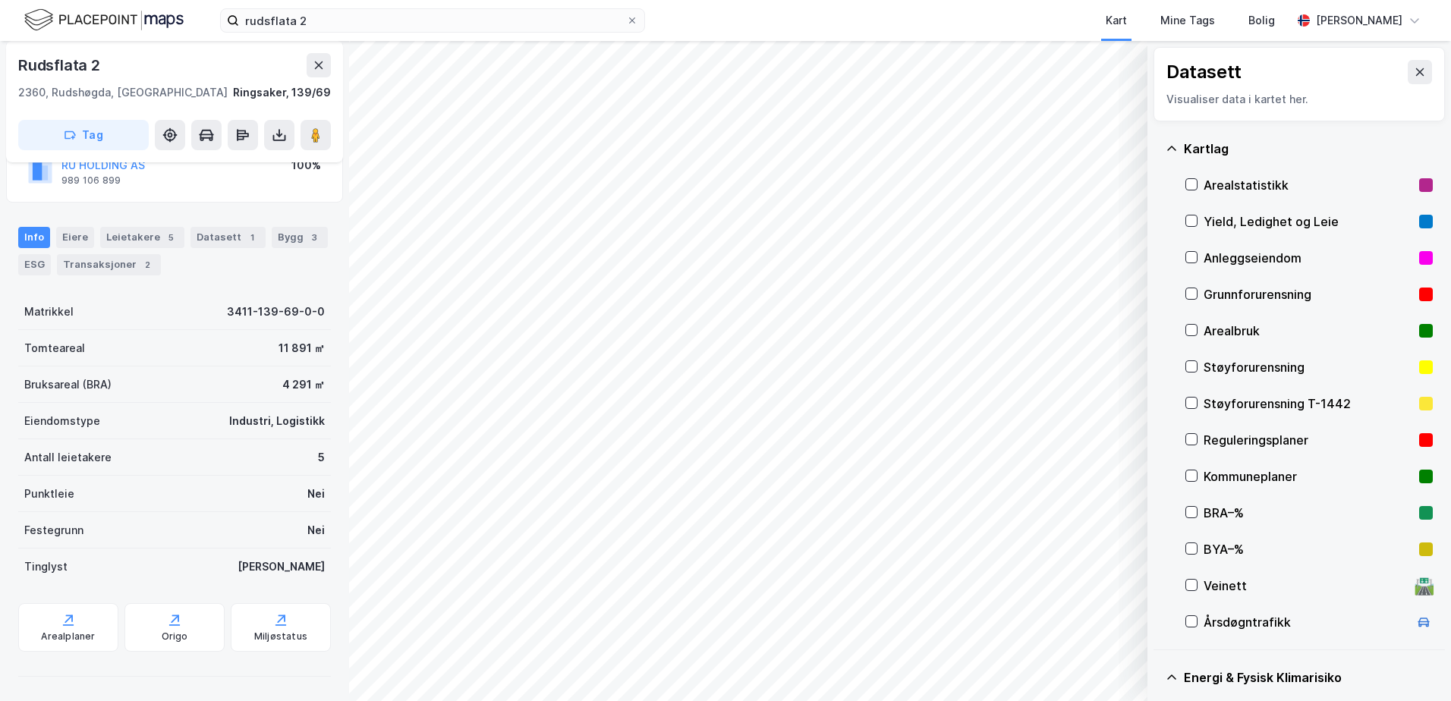 The height and width of the screenshot is (701, 1451). Describe the element at coordinates (301, 348) in the screenshot. I see `div: 11 891 ㎡` at that location.